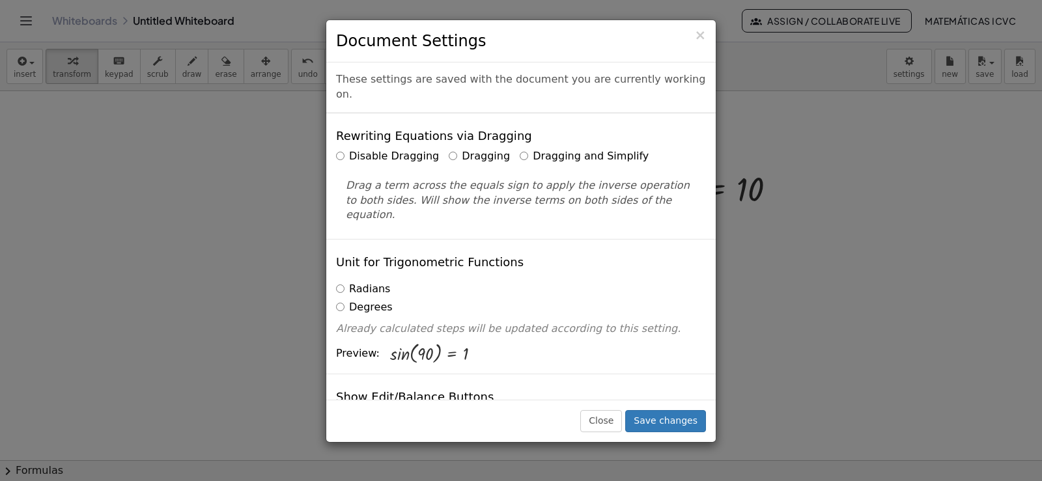 This screenshot has height=481, width=1042. I want to click on button: Save changes, so click(666, 421).